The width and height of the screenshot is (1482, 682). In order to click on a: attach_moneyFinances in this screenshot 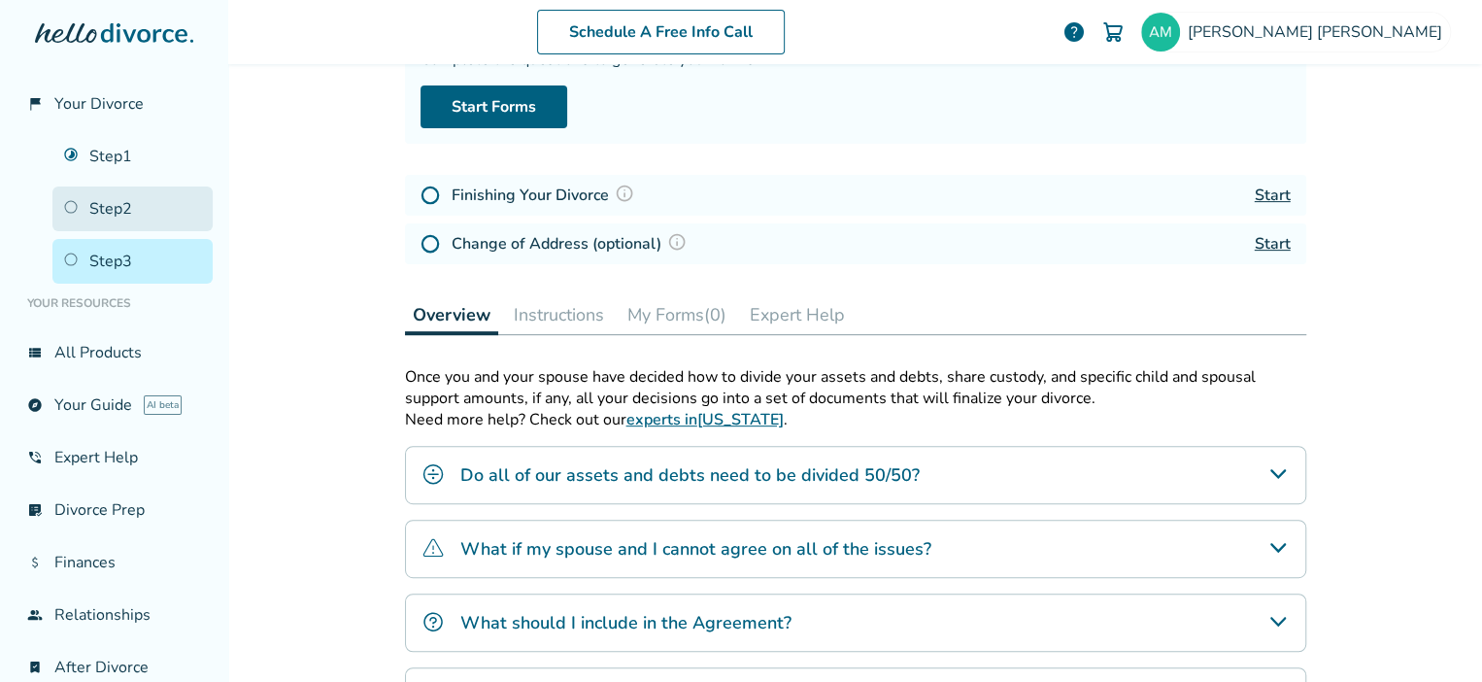, I will do `click(114, 562)`.